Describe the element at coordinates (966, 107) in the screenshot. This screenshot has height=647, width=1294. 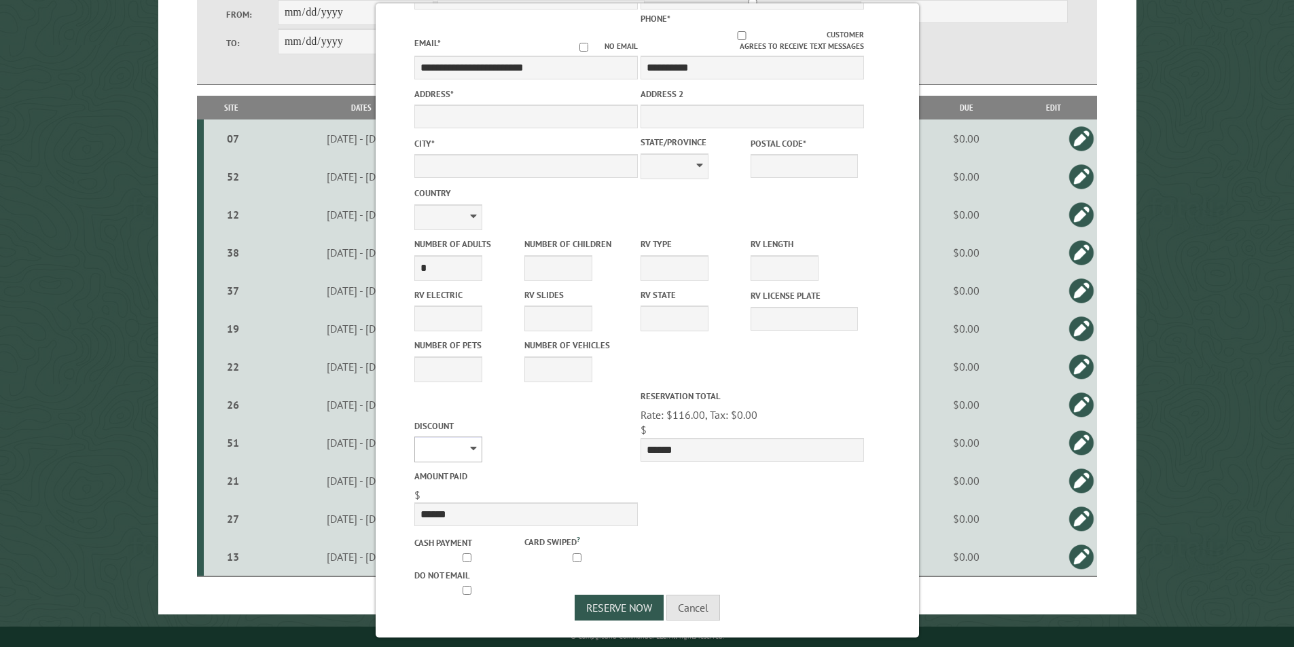
I see `th: Due` at that location.